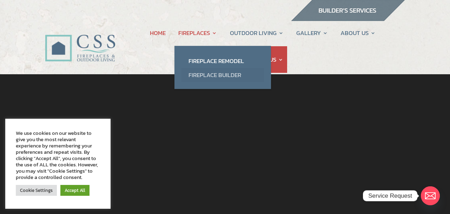 The width and height of the screenshot is (450, 214). Describe the element at coordinates (312, 33) in the screenshot. I see `a: GALLERY` at that location.